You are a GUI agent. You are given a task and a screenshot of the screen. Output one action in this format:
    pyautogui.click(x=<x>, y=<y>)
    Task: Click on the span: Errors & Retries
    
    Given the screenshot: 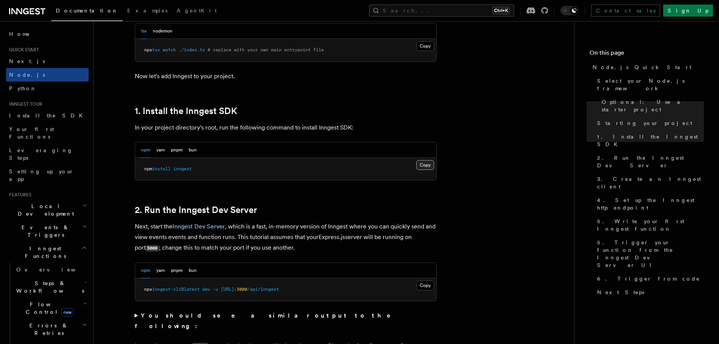 What is the action you would take?
    pyautogui.click(x=48, y=329)
    